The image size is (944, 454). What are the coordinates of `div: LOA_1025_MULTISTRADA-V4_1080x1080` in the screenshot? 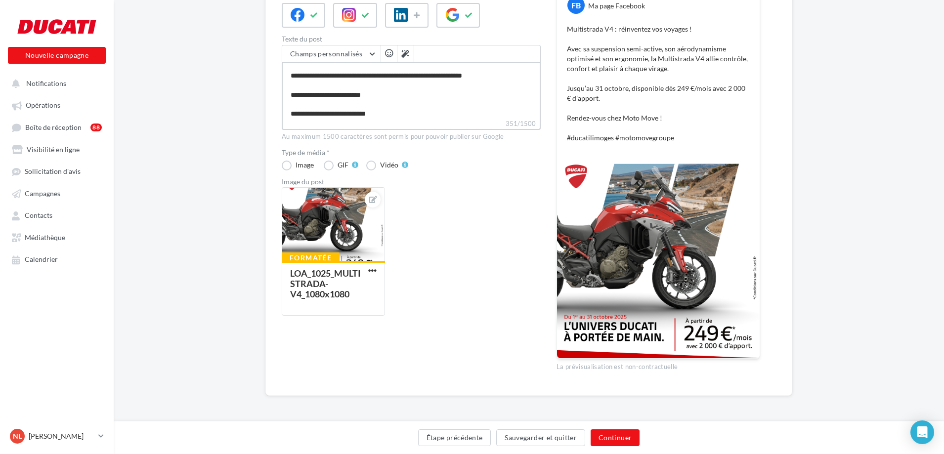 It's located at (325, 284).